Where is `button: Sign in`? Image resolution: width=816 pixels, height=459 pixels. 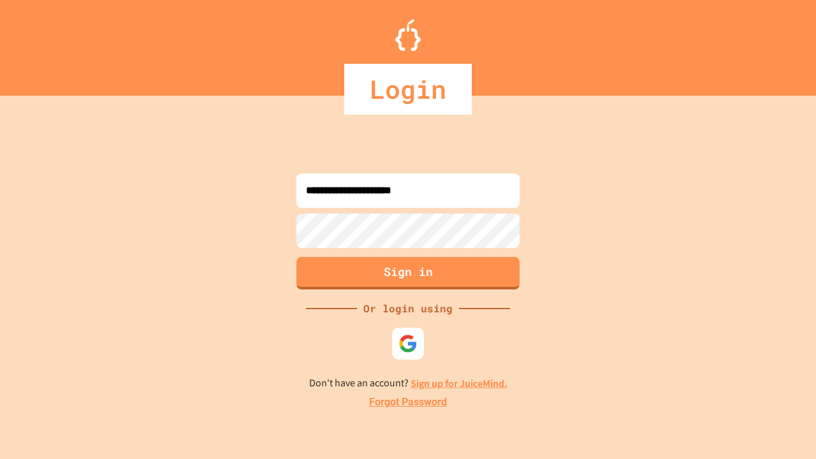 button: Sign in is located at coordinates (408, 273).